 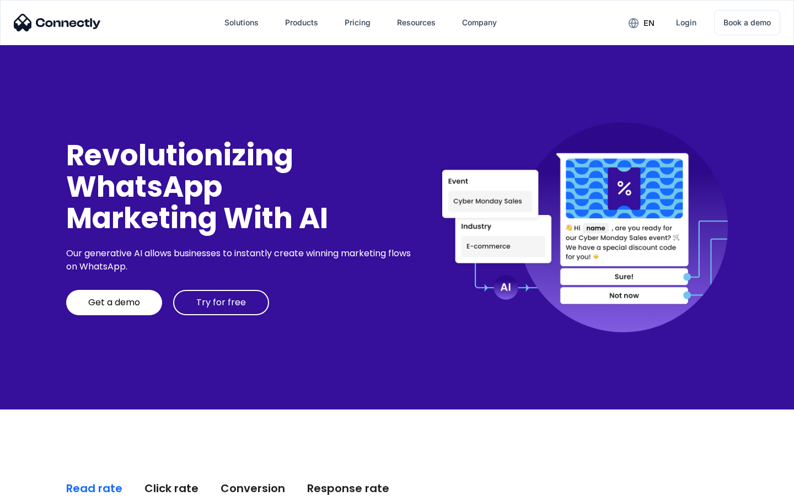 What do you see at coordinates (94, 488) in the screenshot?
I see `div: Read rate` at bounding box center [94, 488].